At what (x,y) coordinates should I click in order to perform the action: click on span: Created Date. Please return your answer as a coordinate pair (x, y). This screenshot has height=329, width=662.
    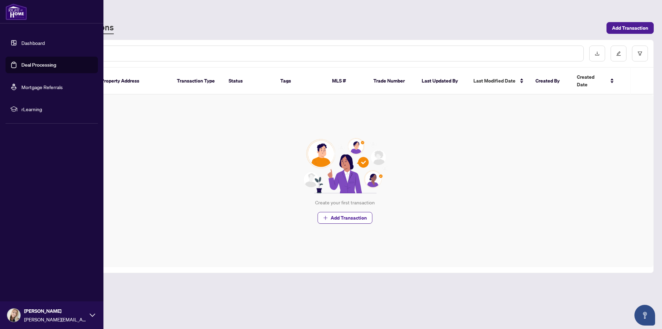
    Looking at the image, I should click on (592, 81).